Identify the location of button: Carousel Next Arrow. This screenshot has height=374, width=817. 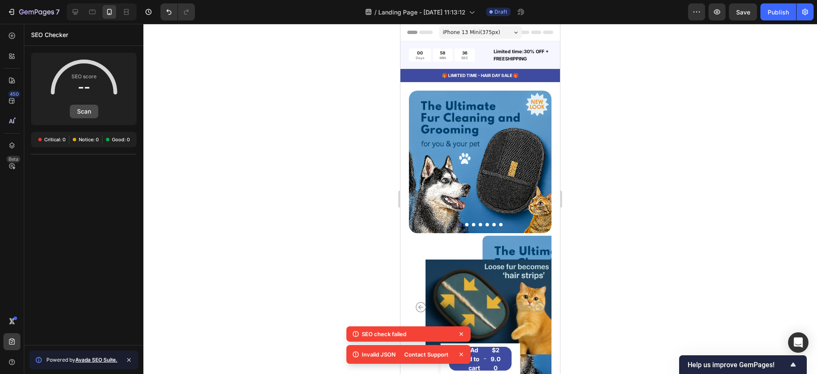
(139, 284).